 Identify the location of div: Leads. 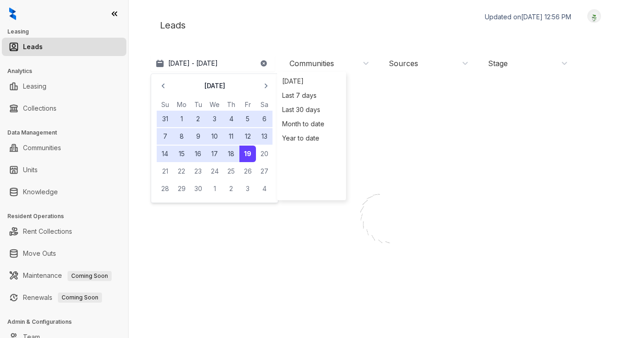
(379, 25).